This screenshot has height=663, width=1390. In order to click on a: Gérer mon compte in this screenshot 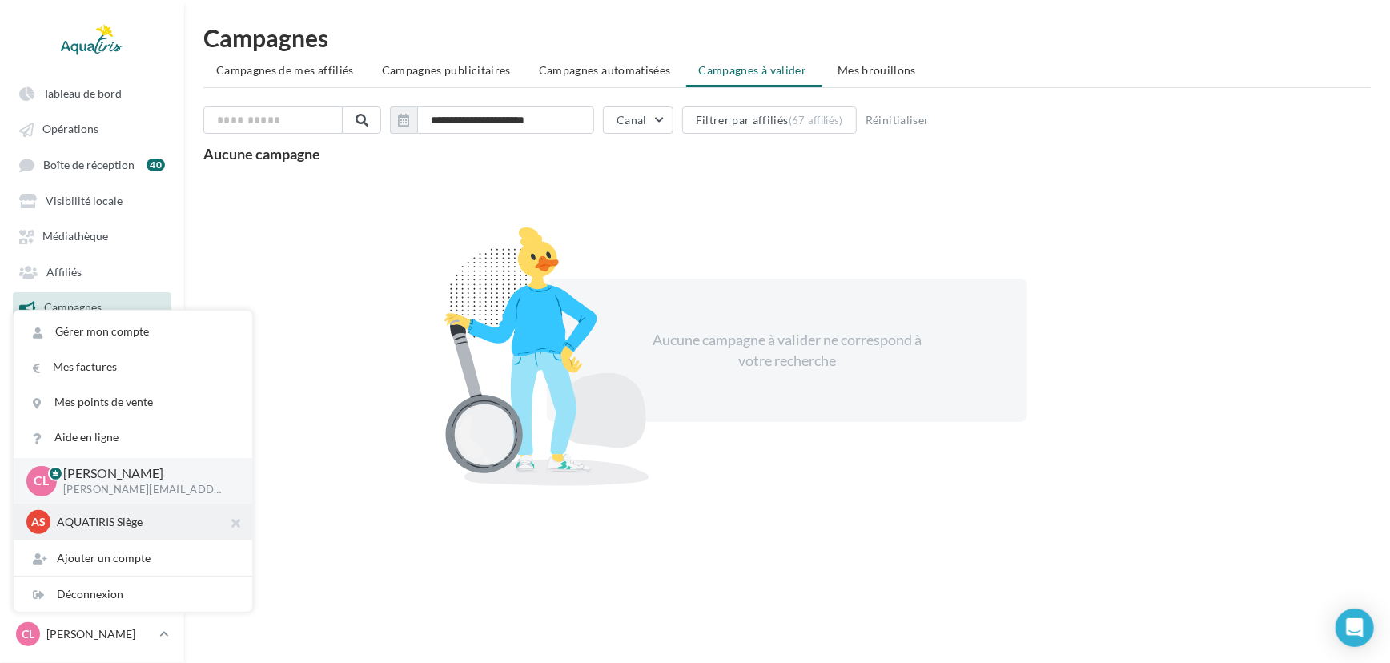, I will do `click(133, 331)`.